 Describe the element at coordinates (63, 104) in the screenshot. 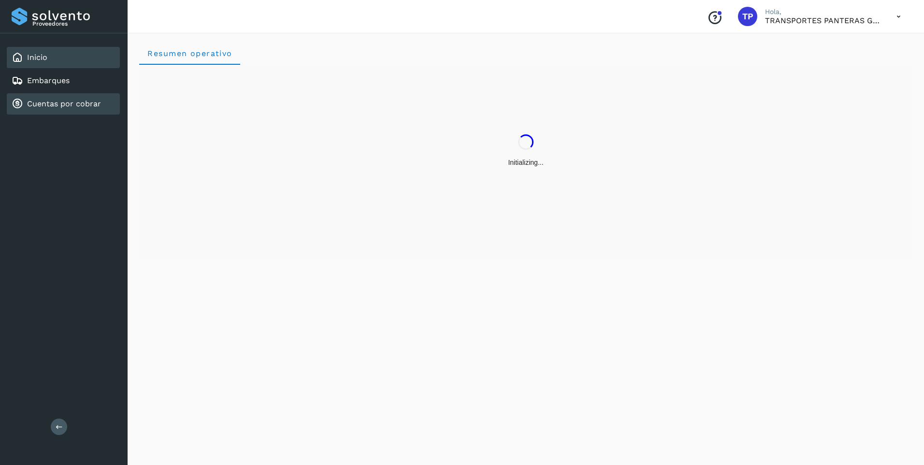

I see `div: Cuentas por cobrar` at that location.